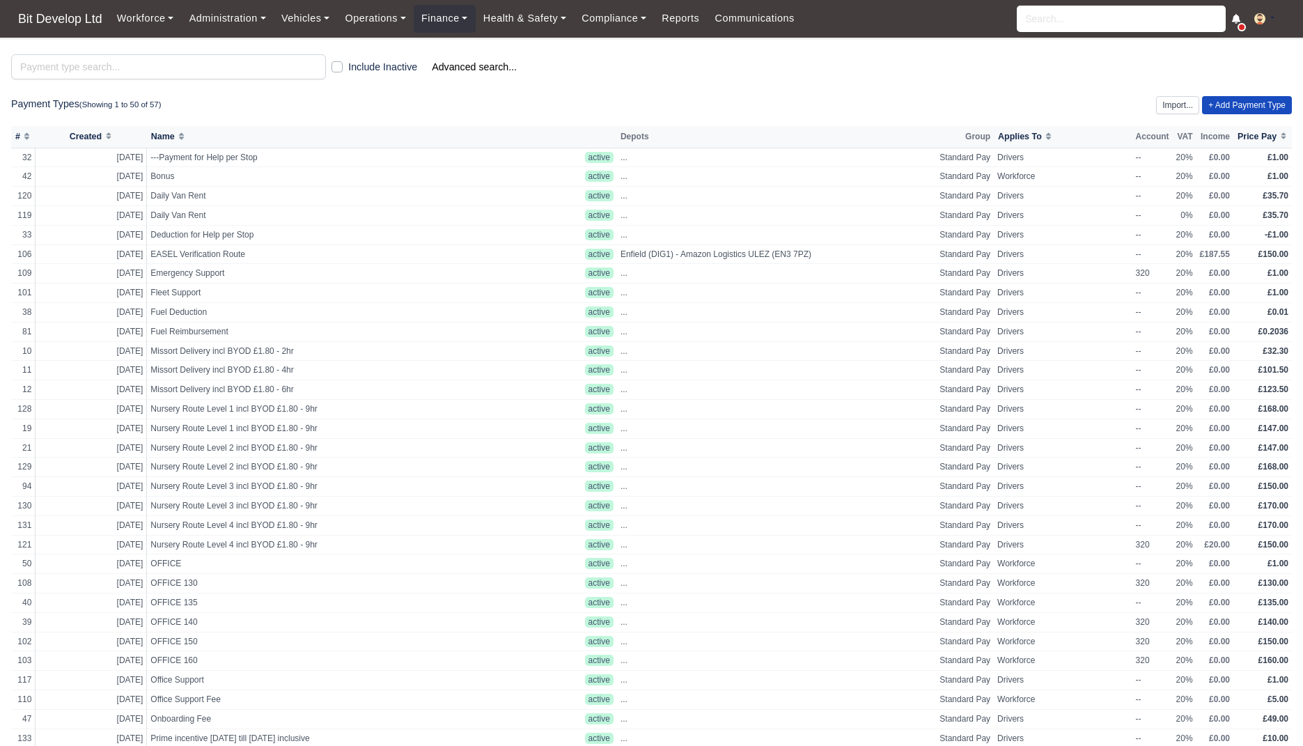 The height and width of the screenshot is (746, 1303). What do you see at coordinates (23, 390) in the screenshot?
I see `td: 12` at bounding box center [23, 390].